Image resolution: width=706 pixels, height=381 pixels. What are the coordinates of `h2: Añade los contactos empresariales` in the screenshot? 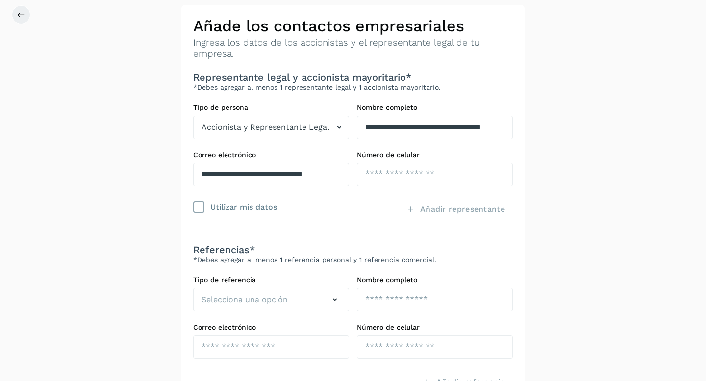 It's located at (353, 26).